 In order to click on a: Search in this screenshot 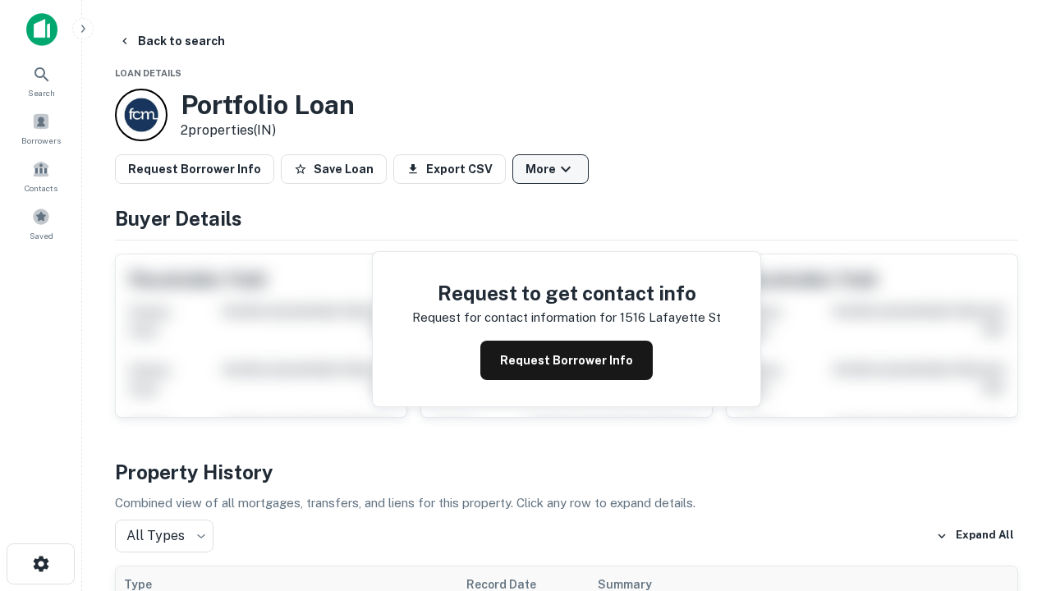, I will do `click(41, 80)`.